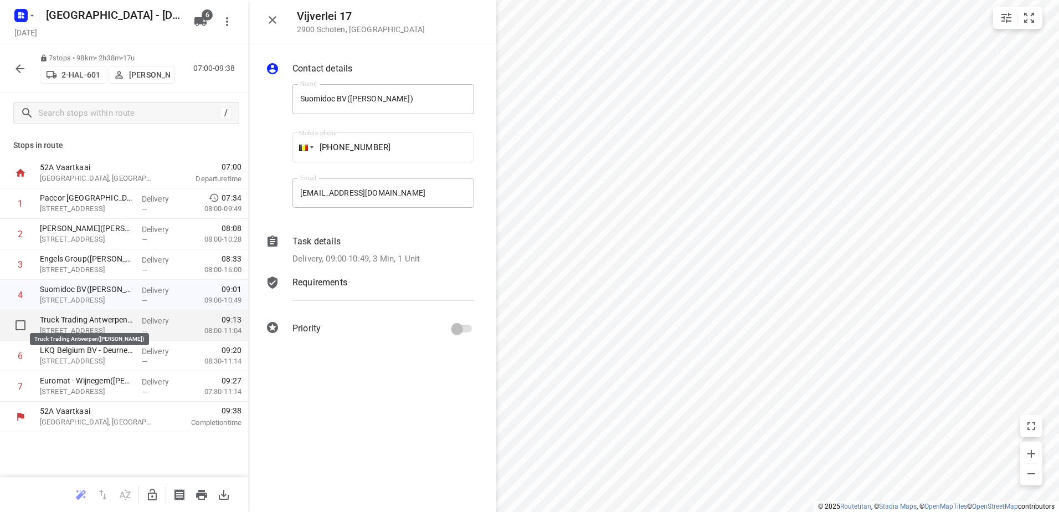  Describe the element at coordinates (370, 70) in the screenshot. I see `div: Contact details` at that location.